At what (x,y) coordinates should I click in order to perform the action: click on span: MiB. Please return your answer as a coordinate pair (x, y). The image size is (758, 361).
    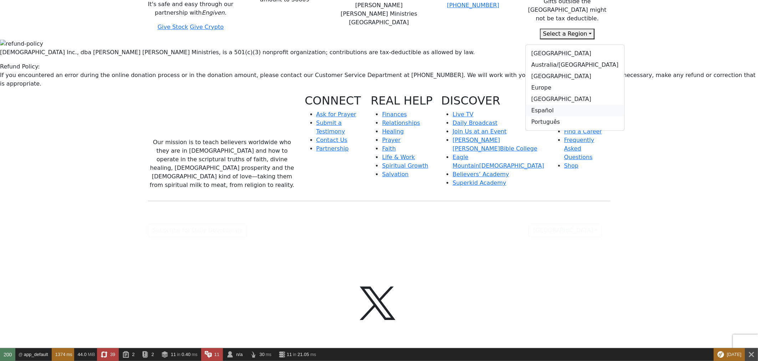
    Looking at the image, I should click on (91, 355).